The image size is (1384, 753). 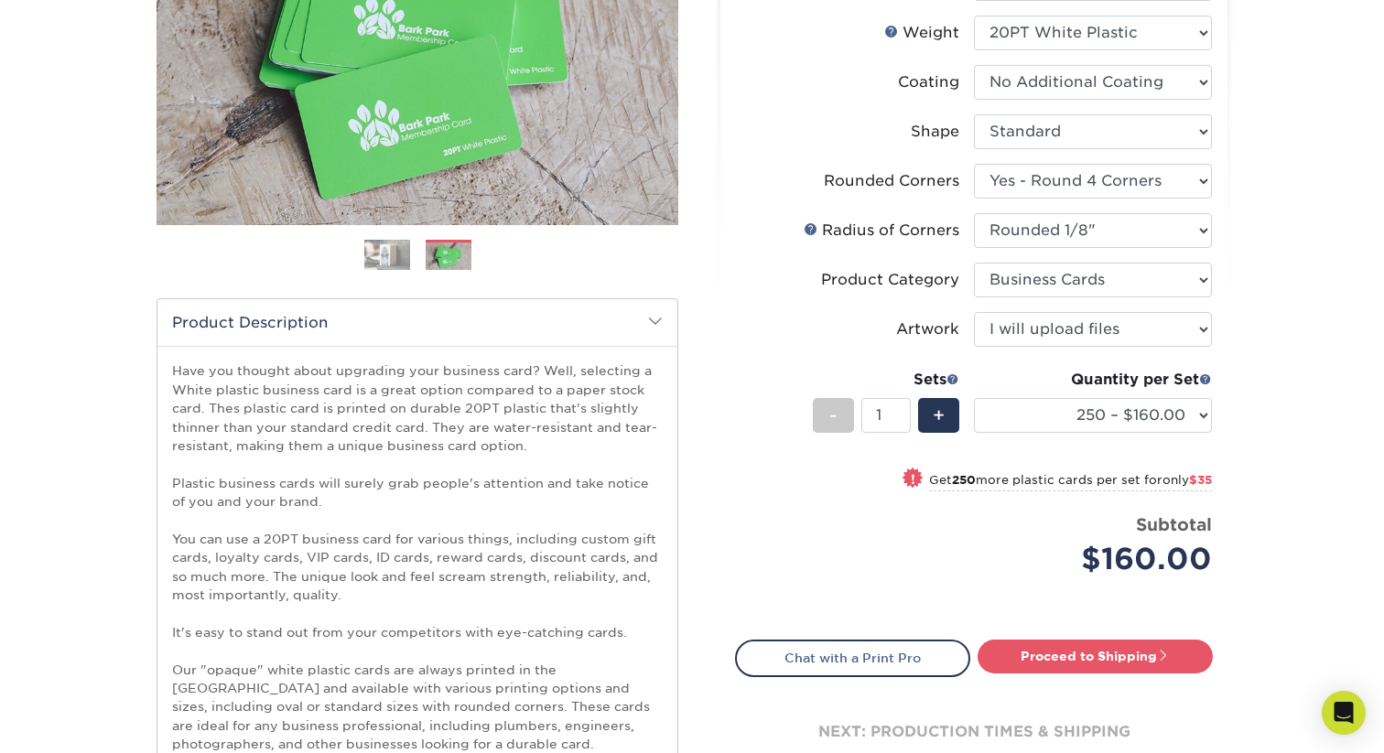 I want to click on h2: Product Description, so click(x=417, y=322).